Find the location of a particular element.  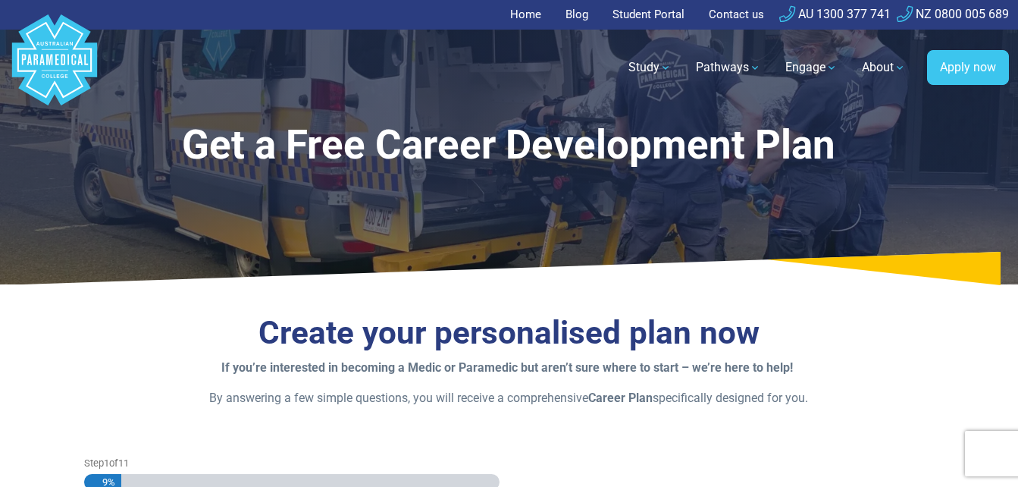

a: Apply now is located at coordinates (968, 67).